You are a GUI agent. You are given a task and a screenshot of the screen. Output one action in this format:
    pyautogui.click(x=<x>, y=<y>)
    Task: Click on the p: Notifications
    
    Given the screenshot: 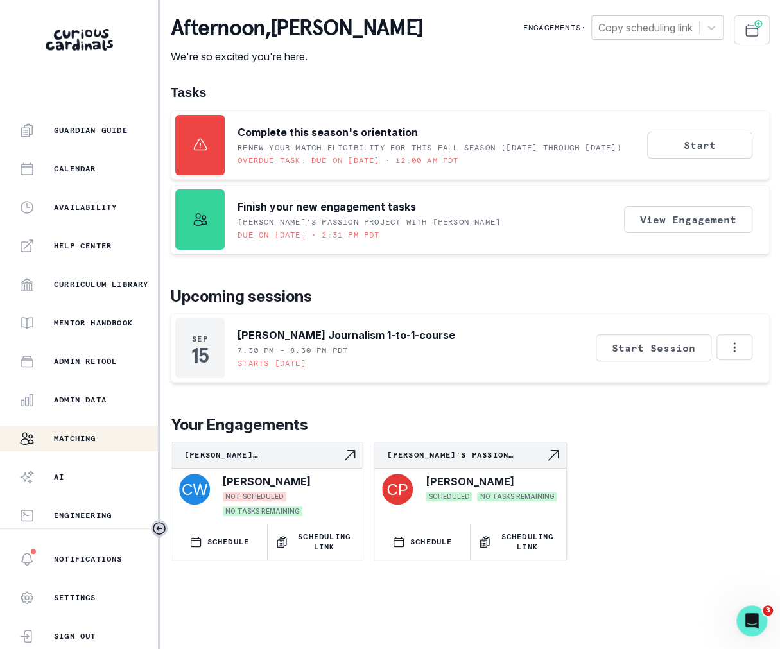 What is the action you would take?
    pyautogui.click(x=88, y=559)
    